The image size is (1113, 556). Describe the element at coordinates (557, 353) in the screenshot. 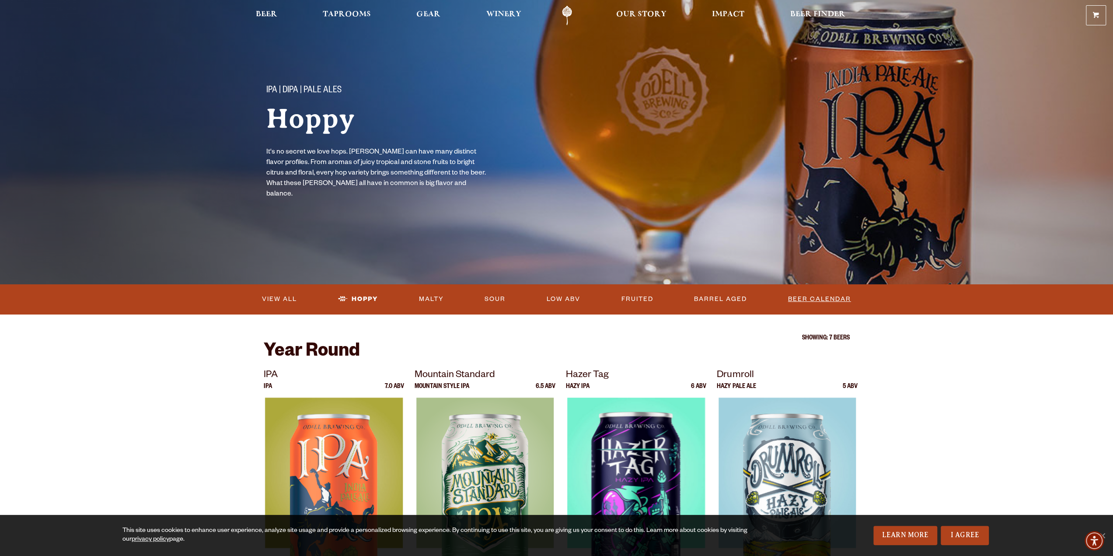

I see `h2: Year Round` at that location.